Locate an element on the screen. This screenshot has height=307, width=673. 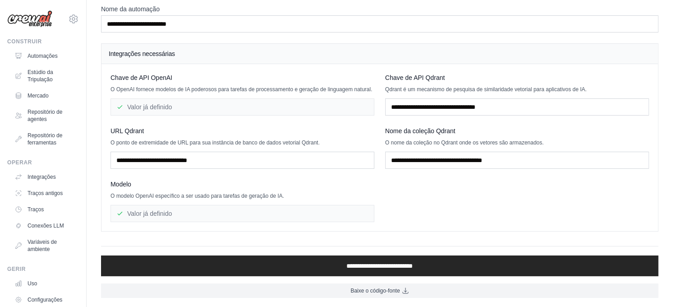
div: Operar is located at coordinates (43, 162).